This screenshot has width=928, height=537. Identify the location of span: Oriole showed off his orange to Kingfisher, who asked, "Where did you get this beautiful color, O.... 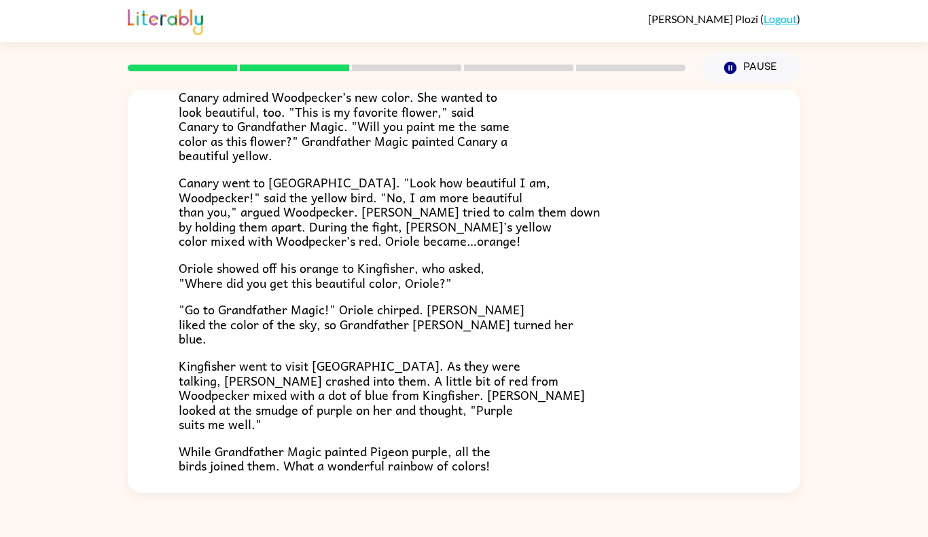
(331, 275).